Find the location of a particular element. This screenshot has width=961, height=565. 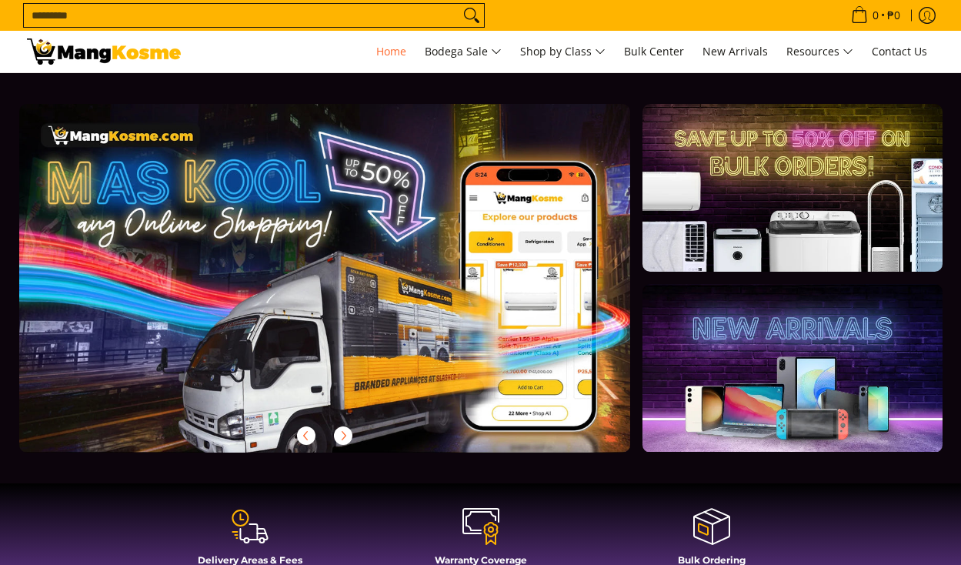

a: New Arrivals is located at coordinates (735, 52).